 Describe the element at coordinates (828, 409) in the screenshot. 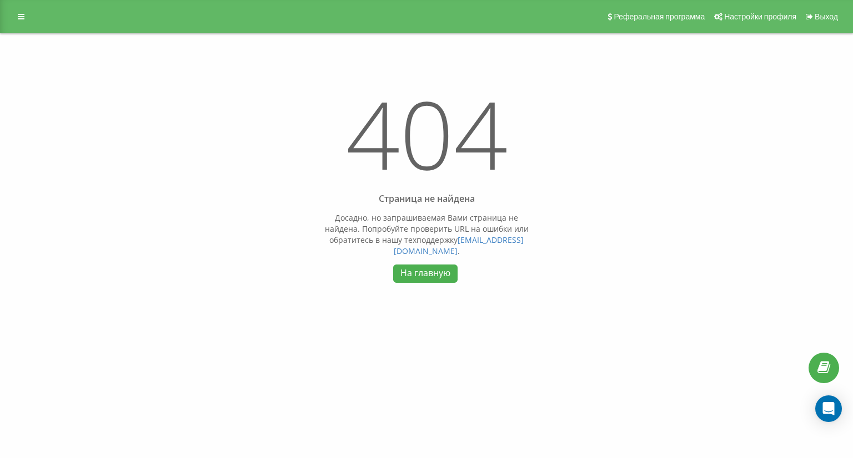

I see `div: Open Intercom Messenger` at that location.